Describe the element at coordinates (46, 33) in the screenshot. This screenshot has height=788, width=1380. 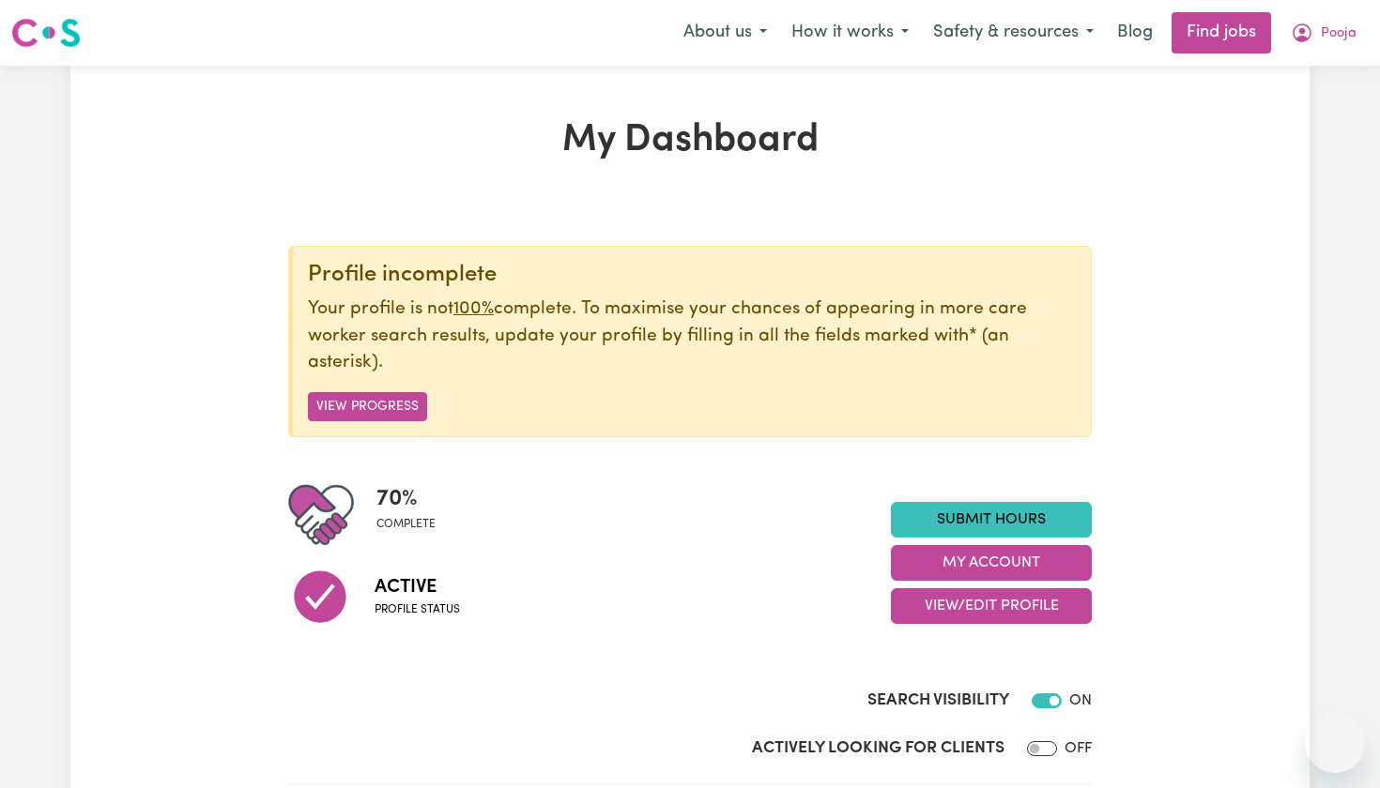
I see `a: Careseekers logo` at that location.